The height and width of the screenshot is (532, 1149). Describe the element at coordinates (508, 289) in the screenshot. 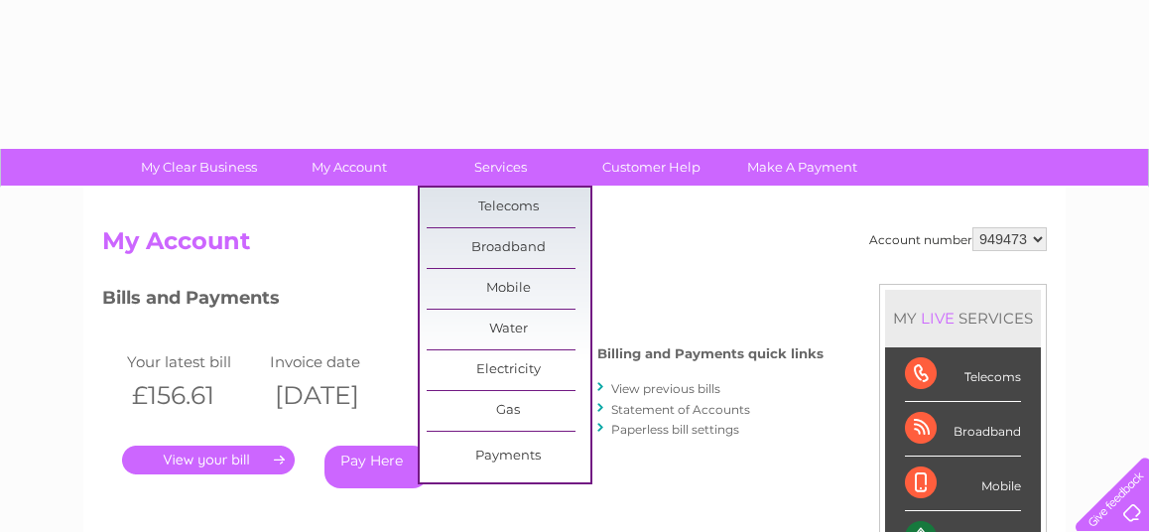

I see `a: Mobile` at that location.